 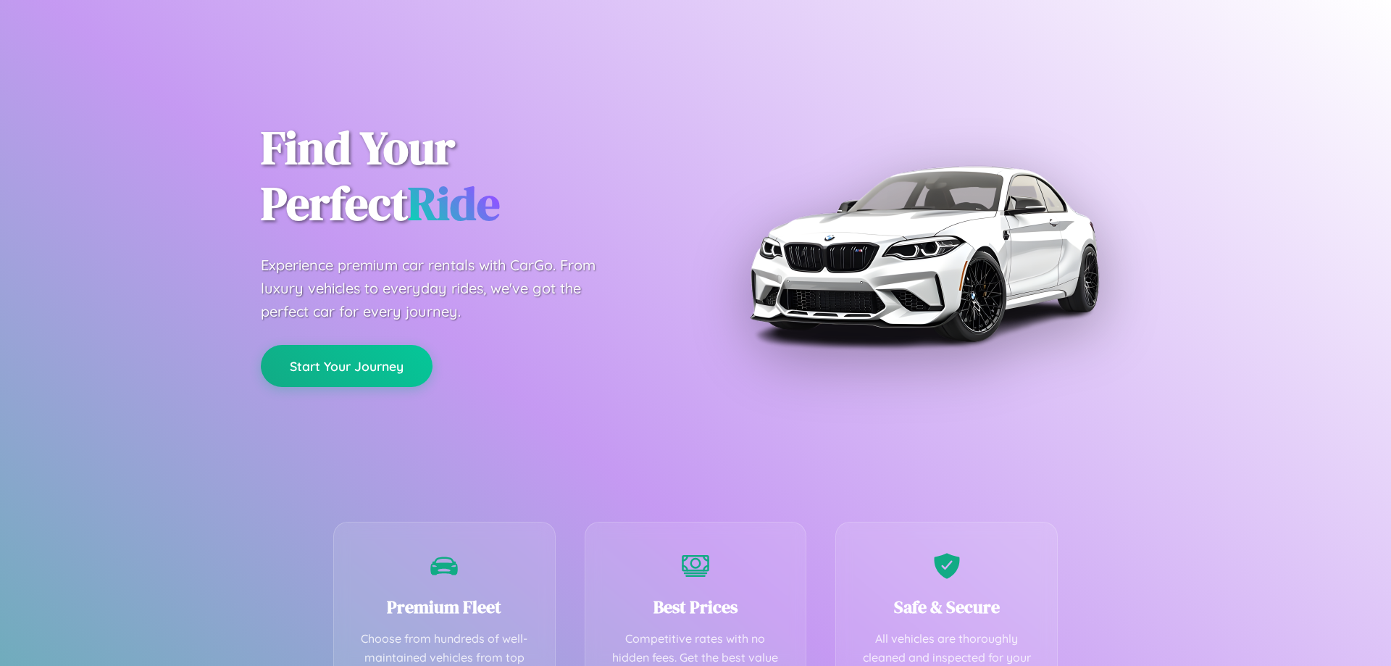 What do you see at coordinates (924, 254) in the screenshot?
I see `img: Premium BMW car rental vehicle` at bounding box center [924, 254].